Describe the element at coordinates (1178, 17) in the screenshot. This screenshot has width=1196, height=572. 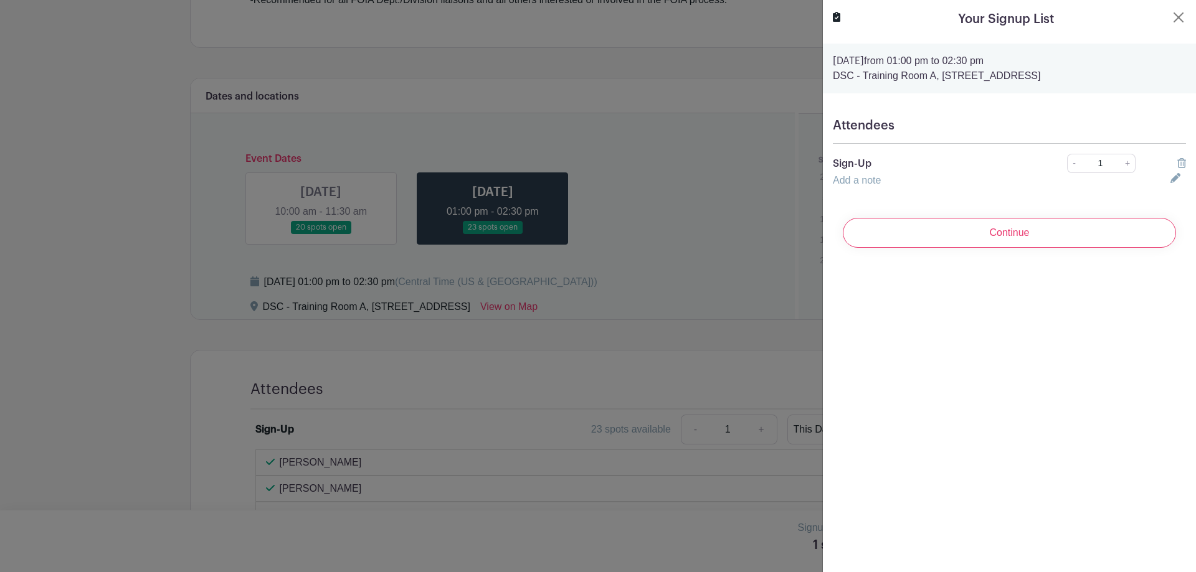
I see `button: Close` at that location.